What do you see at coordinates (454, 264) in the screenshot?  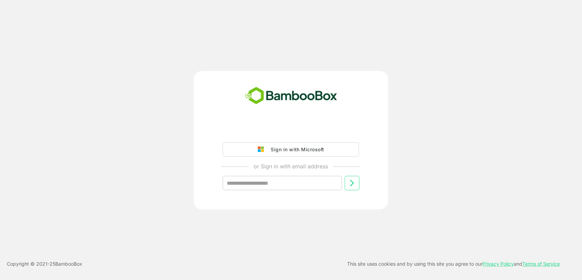 I see `p: This site uses cookies and by using this site you agree to our and` at bounding box center [454, 264].